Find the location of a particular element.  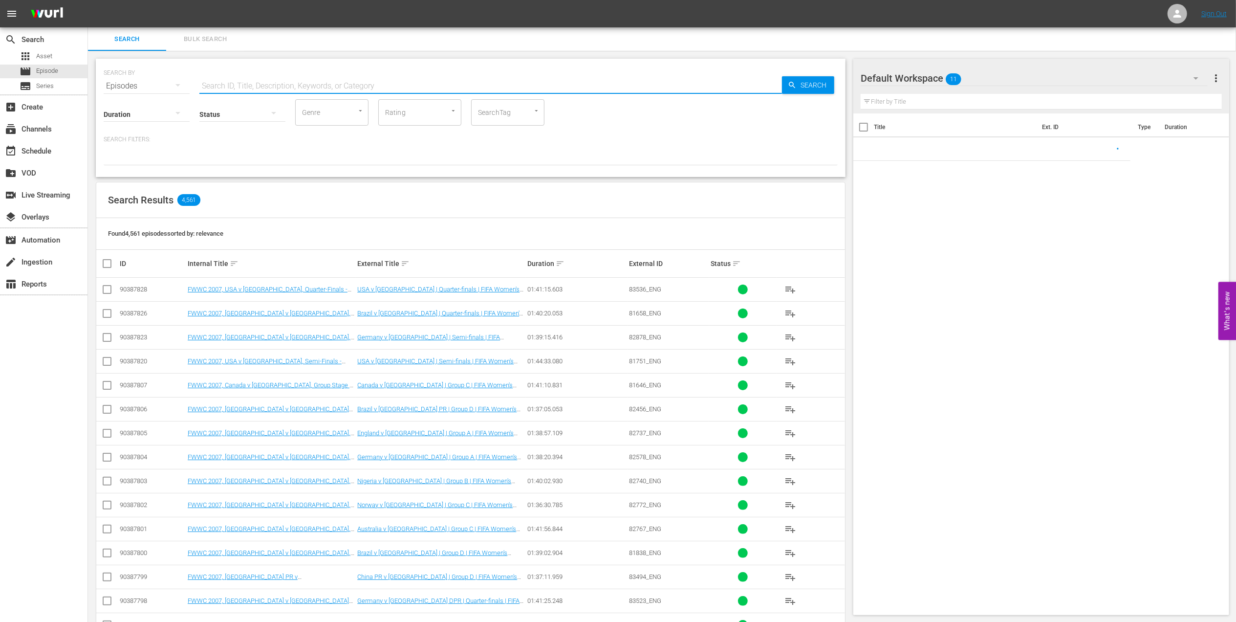

span: 82767_ENG is located at coordinates (645, 529).